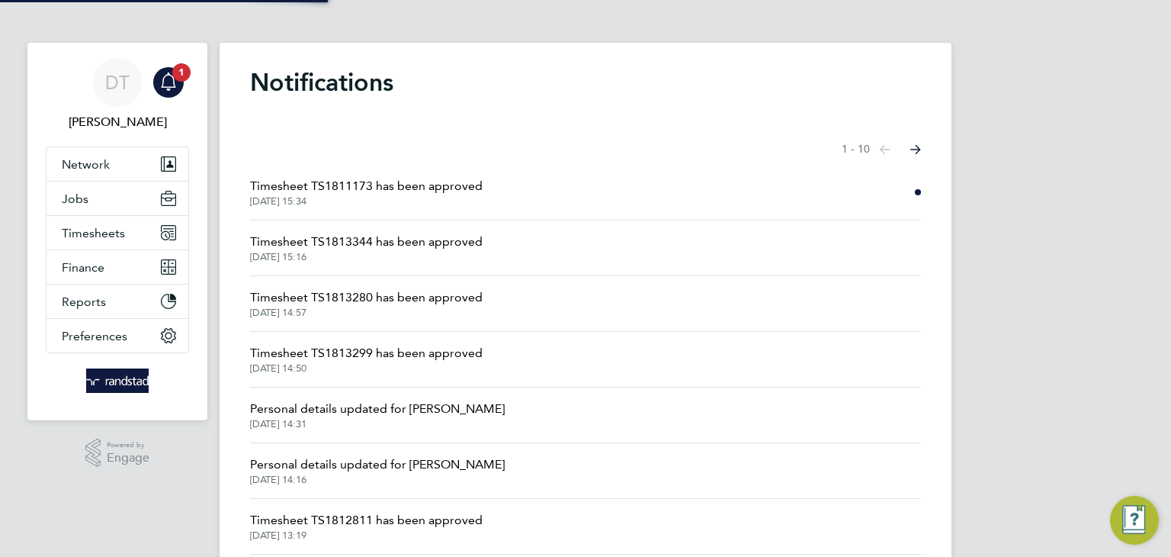  I want to click on button: Engage Resource Center, so click(1135, 520).